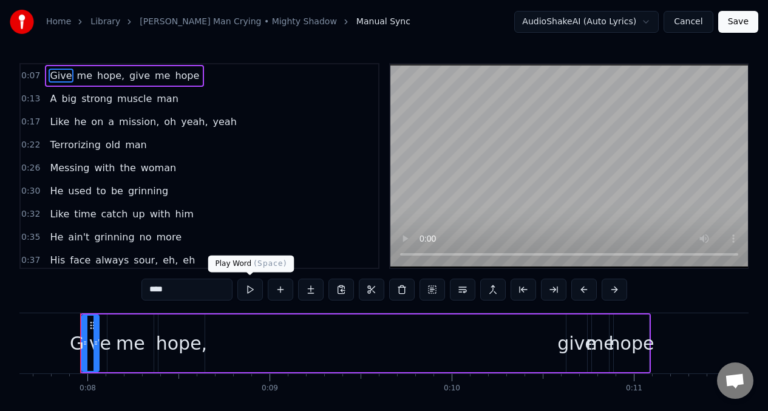  What do you see at coordinates (189, 260) in the screenshot?
I see `span: eh` at bounding box center [189, 260].